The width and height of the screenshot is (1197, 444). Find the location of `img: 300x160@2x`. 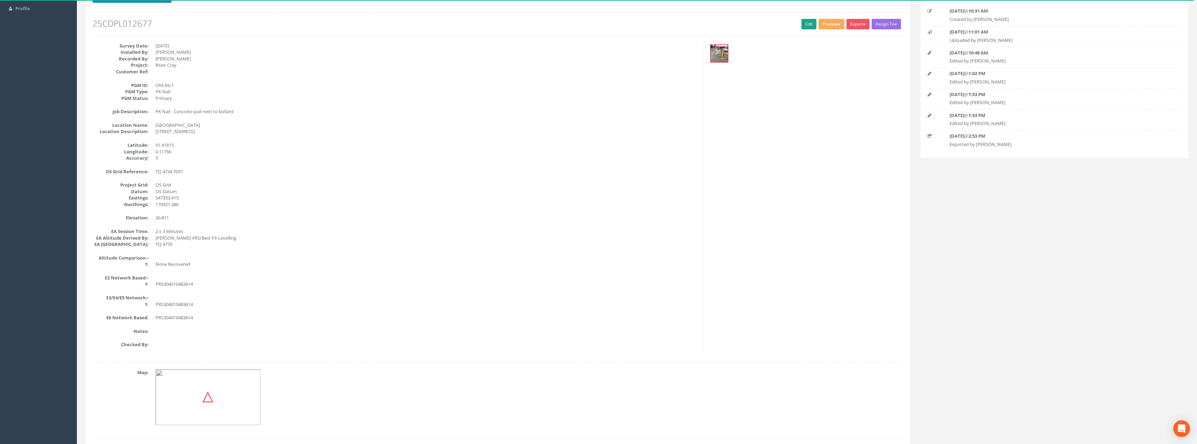

img: 300x160@2x is located at coordinates (208, 397).